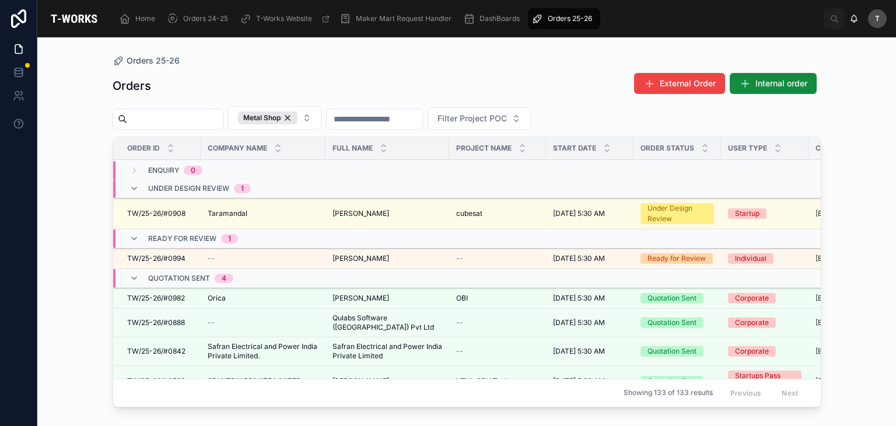  Describe the element at coordinates (144, 148) in the screenshot. I see `span: Order ID` at that location.